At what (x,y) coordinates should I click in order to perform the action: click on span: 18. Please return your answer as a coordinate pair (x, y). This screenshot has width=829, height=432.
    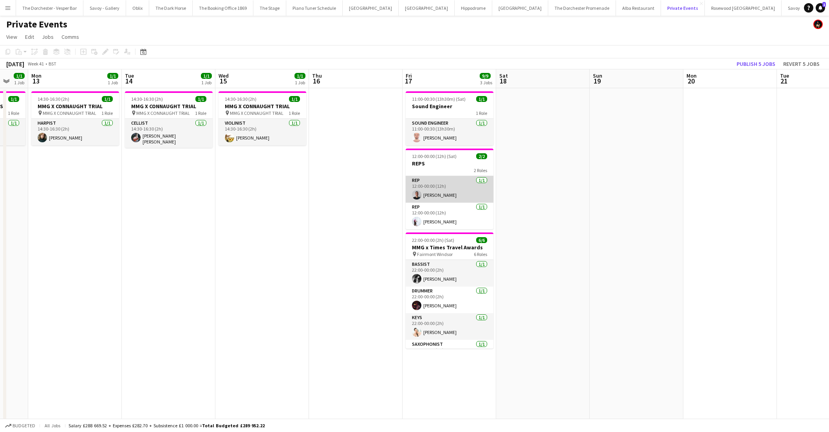
    Looking at the image, I should click on (503, 81).